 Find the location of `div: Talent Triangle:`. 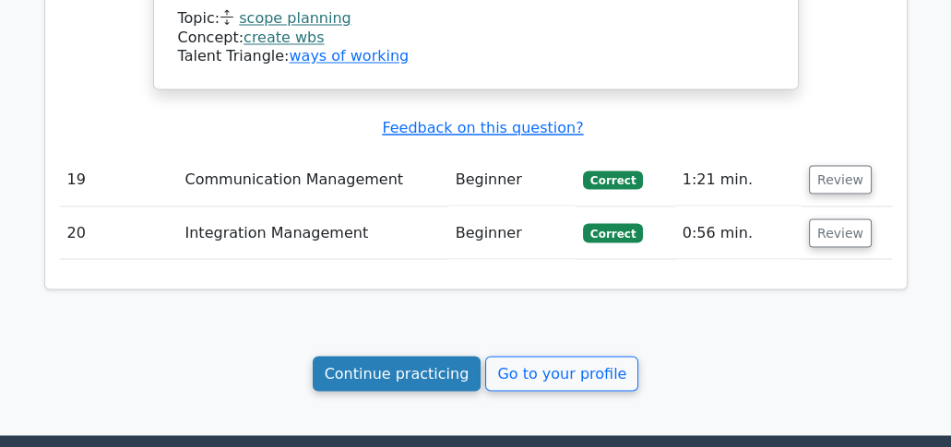

div: Talent Triangle: is located at coordinates (476, 38).